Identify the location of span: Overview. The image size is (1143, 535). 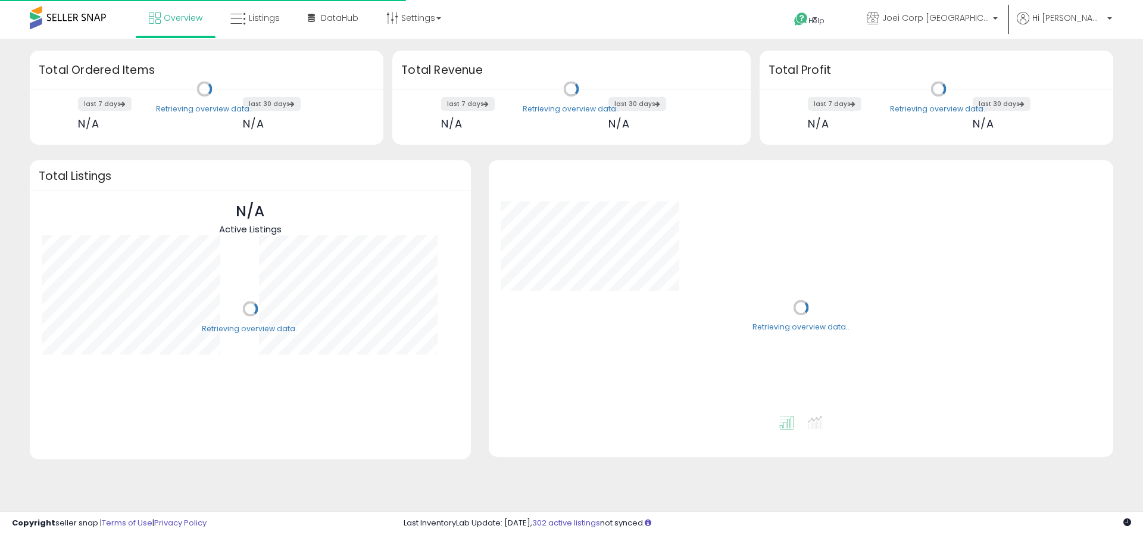
(183, 18).